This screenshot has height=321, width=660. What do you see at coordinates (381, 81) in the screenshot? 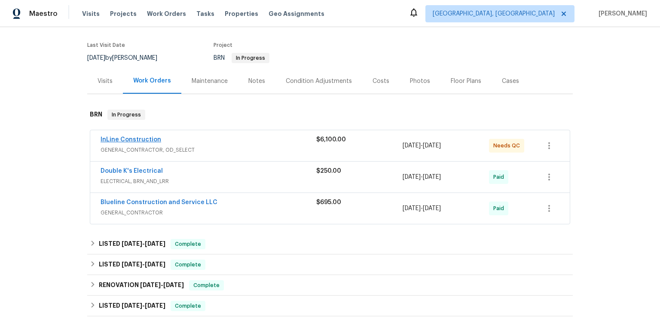
I see `div: Costs` at bounding box center [381, 81].